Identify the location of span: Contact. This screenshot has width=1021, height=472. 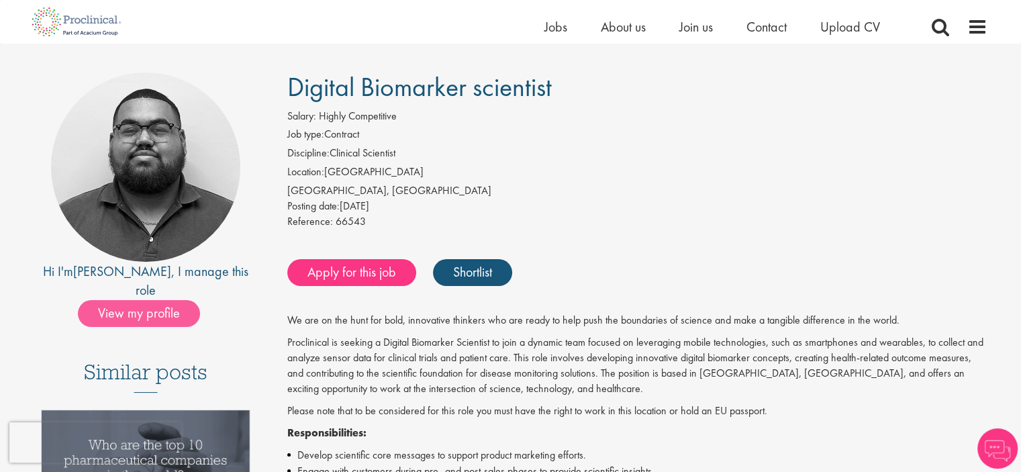
(767, 27).